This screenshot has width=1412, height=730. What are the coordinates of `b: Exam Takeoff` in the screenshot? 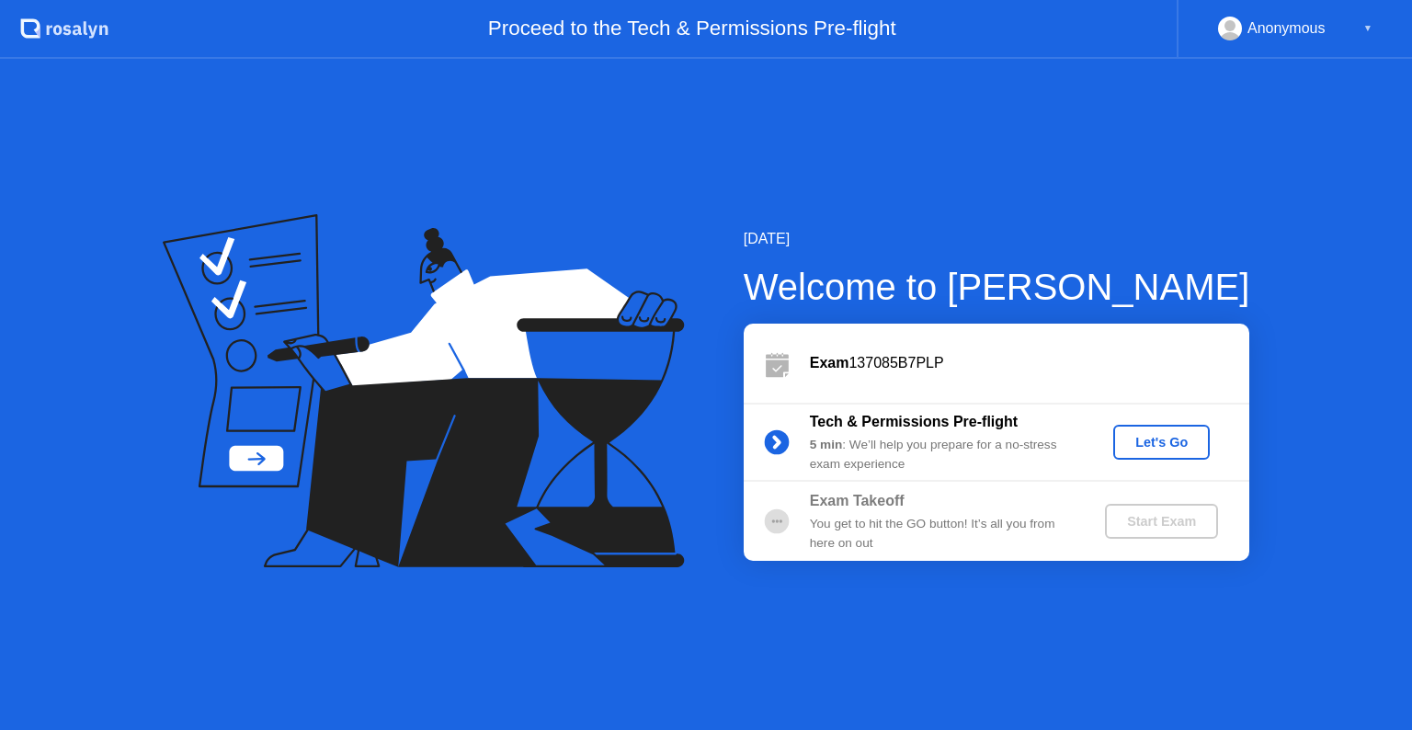 It's located at (857, 500).